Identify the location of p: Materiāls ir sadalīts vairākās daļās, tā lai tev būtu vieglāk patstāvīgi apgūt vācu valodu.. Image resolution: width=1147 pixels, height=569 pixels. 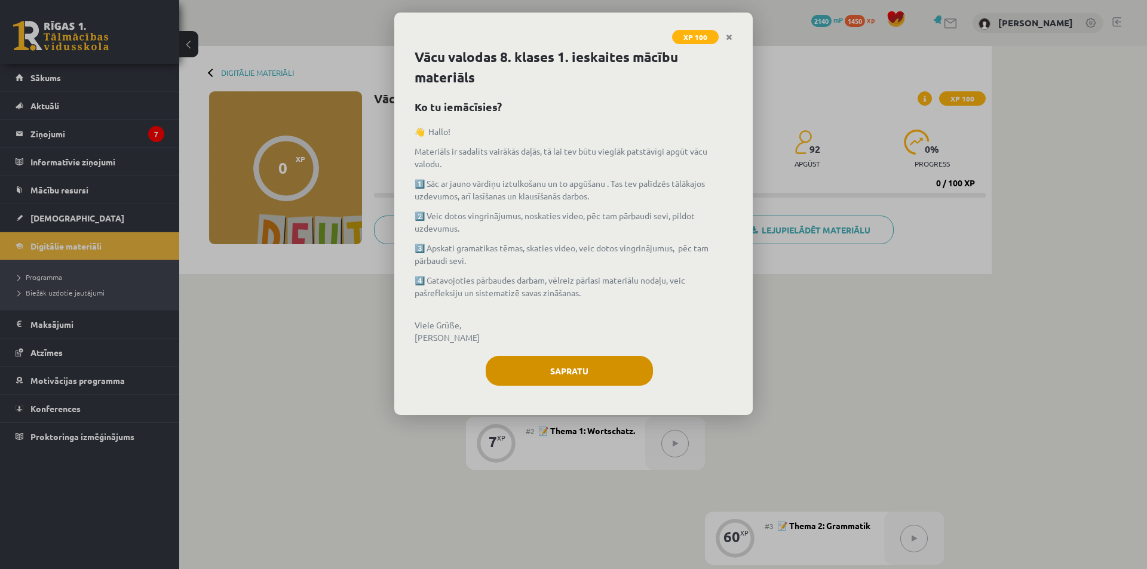
(573, 158).